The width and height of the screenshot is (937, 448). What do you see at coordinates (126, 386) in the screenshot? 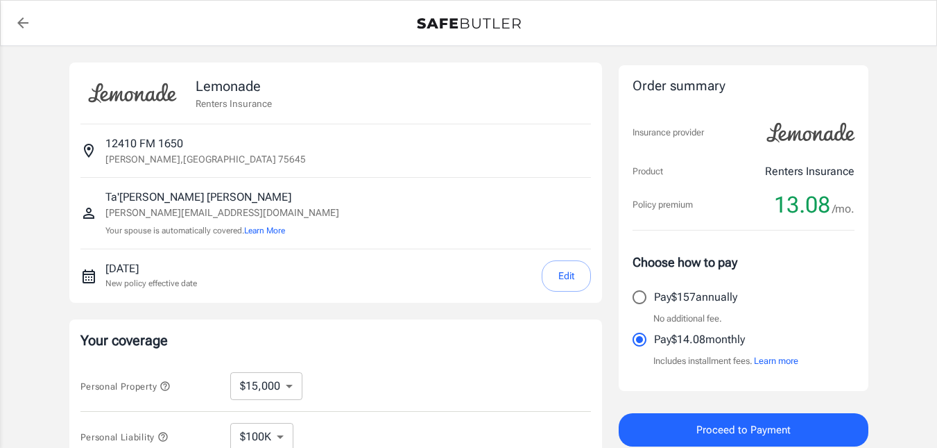
I see `span: Personal Property` at bounding box center [126, 386].